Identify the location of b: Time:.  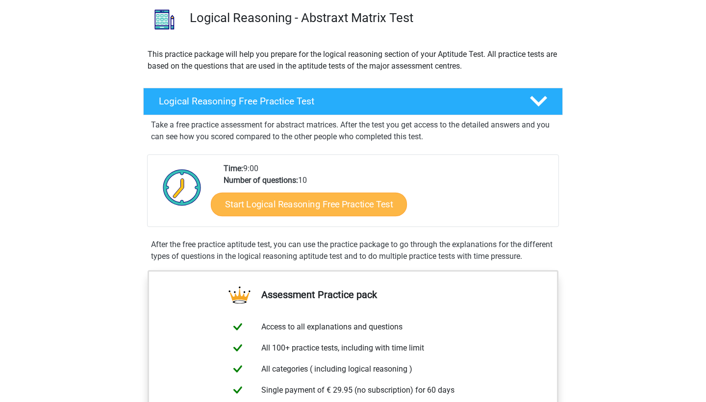
(233, 168).